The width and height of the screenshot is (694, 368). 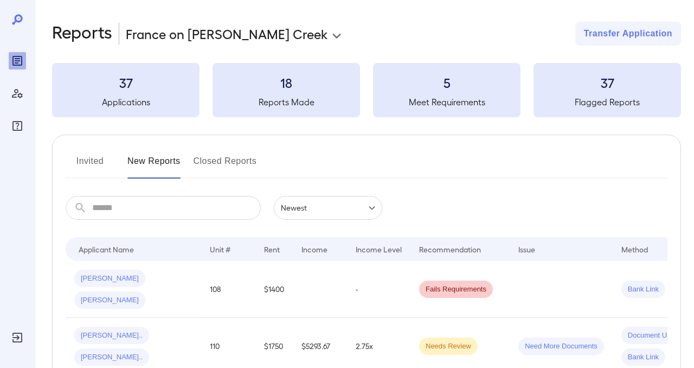 I want to click on div: Income Level, so click(x=379, y=249).